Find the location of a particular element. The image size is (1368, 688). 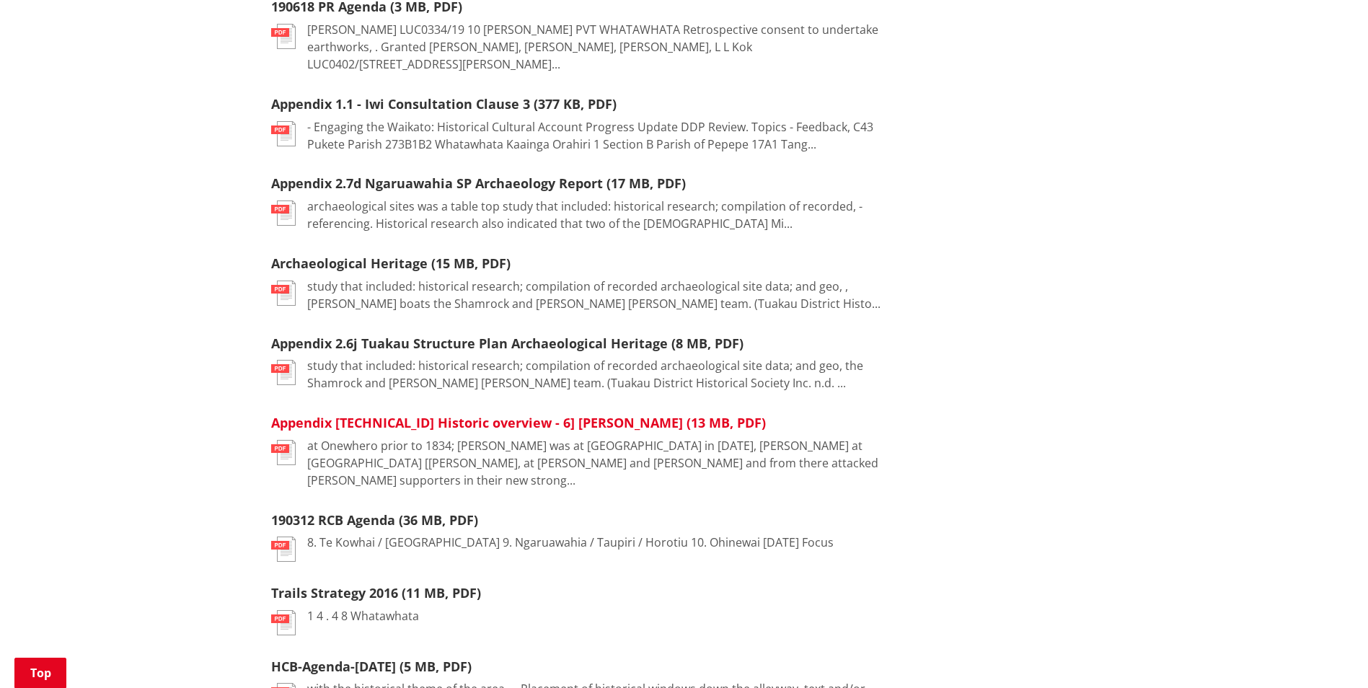

a: Trails Strategy 2016 (11 MB, PDF) is located at coordinates (376, 593).